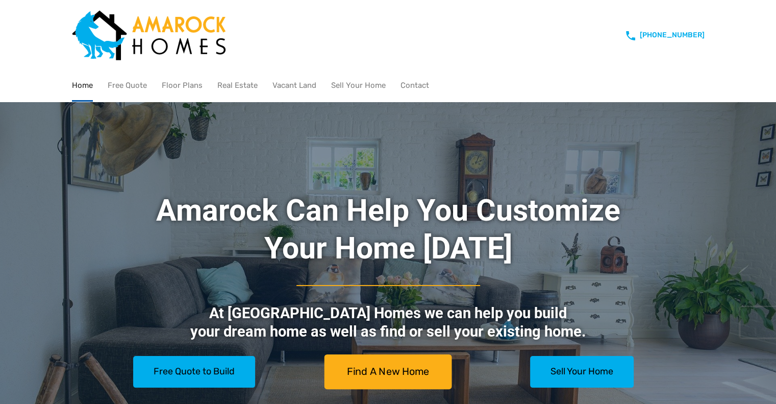  Describe the element at coordinates (82, 85) in the screenshot. I see `a: Home` at that location.